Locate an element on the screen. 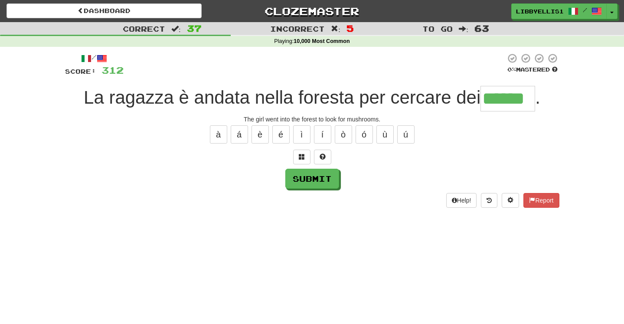 The image size is (624, 324). button: ó is located at coordinates (364, 134).